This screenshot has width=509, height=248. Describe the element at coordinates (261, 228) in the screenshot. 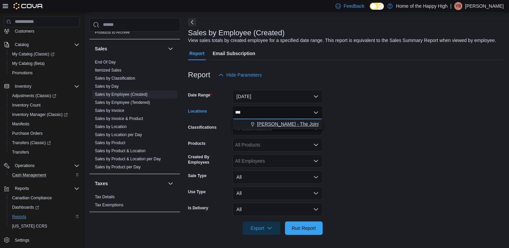

I see `button: Export` at that location.